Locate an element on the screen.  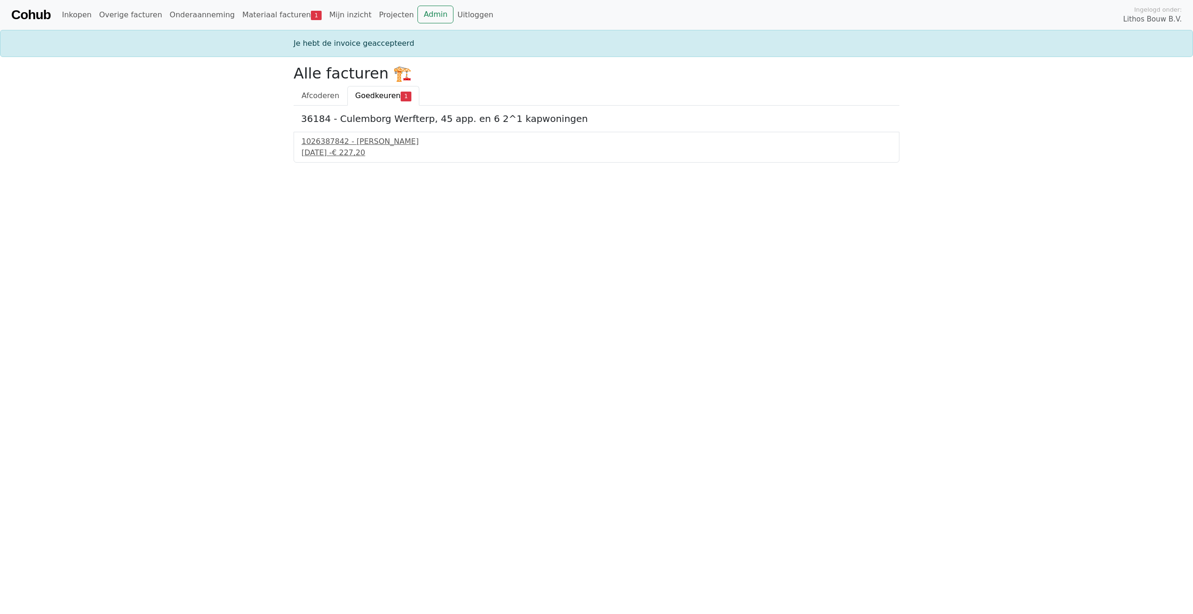
span: Lithos Bouw B.V. is located at coordinates (1152, 19).